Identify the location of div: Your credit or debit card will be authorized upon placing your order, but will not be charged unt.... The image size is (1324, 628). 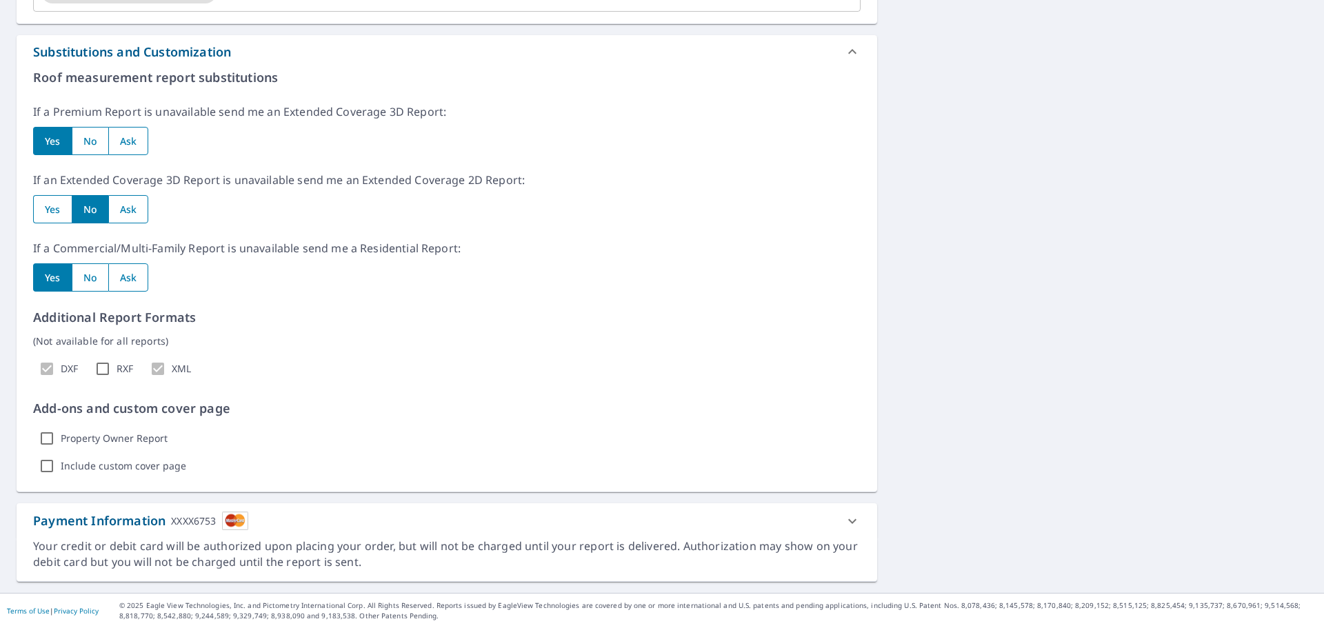
(447, 554).